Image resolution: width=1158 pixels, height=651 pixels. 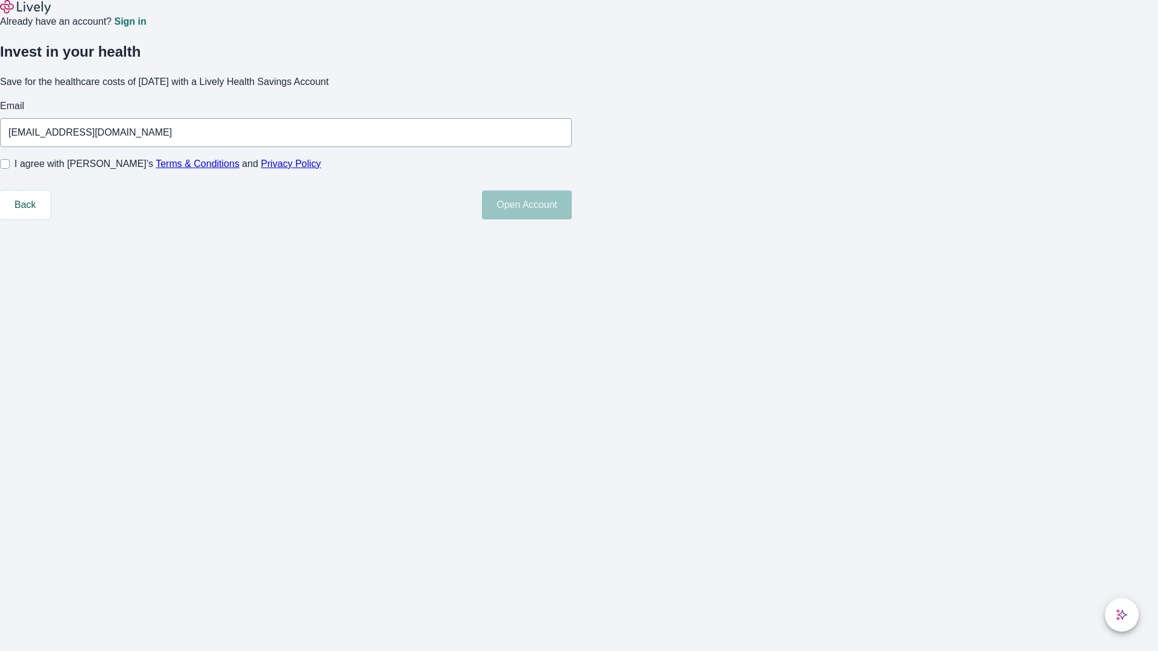 I want to click on a: Privacy Policy, so click(x=291, y=163).